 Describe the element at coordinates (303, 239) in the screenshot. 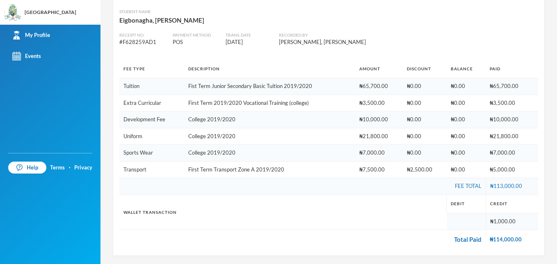

I see `td: Total Paid` at that location.